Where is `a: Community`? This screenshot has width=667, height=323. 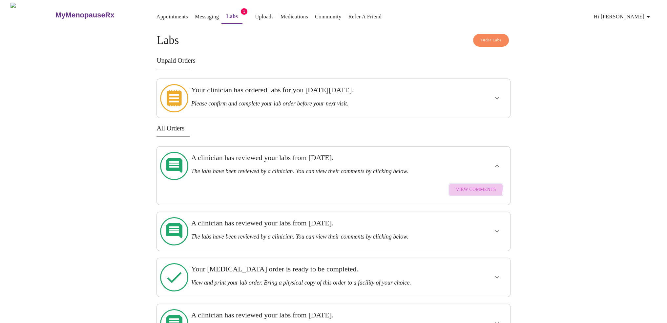
a: Community is located at coordinates (328, 17).